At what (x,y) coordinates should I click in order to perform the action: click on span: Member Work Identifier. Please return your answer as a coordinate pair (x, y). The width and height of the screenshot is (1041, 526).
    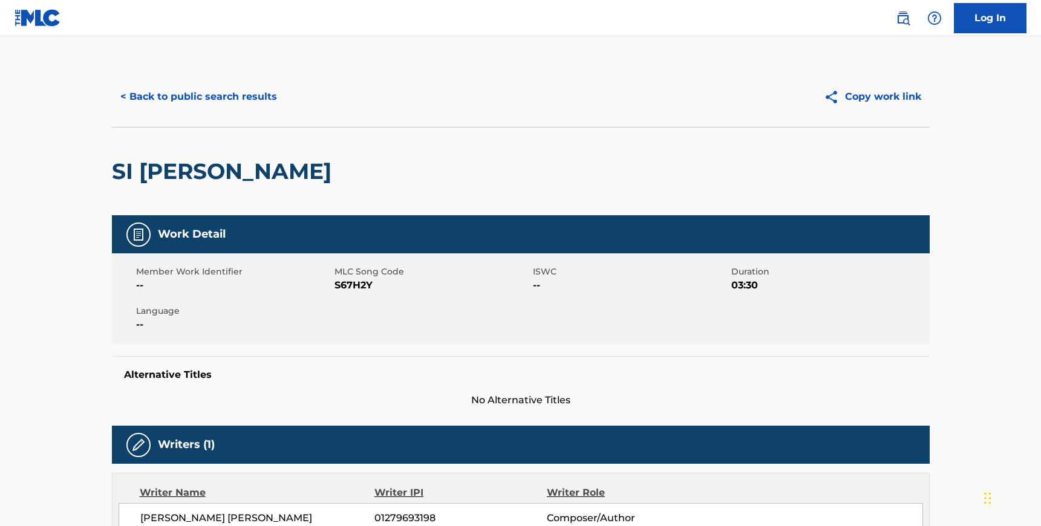
    Looking at the image, I should click on (234, 272).